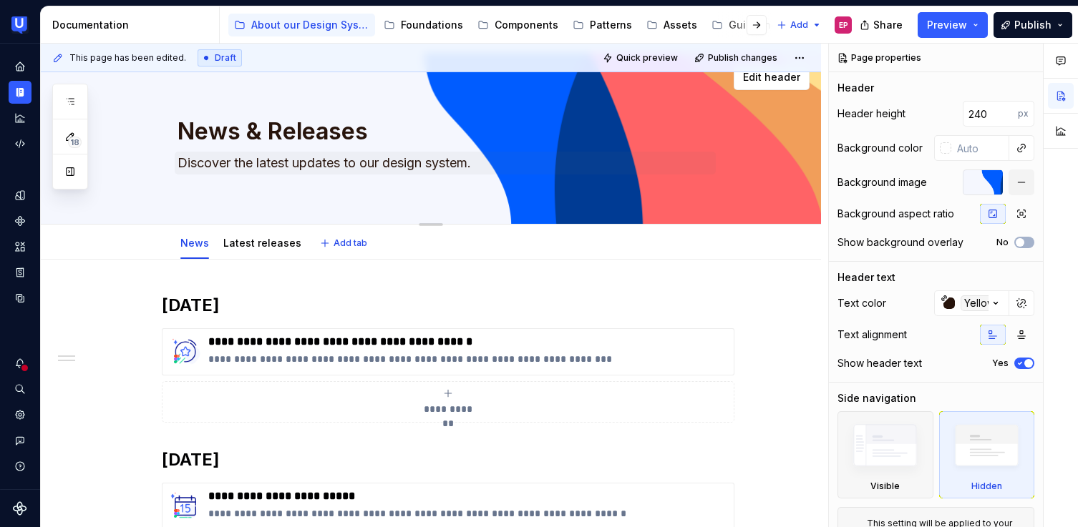 This screenshot has height=527, width=1078. I want to click on span: Add tab, so click(350, 243).